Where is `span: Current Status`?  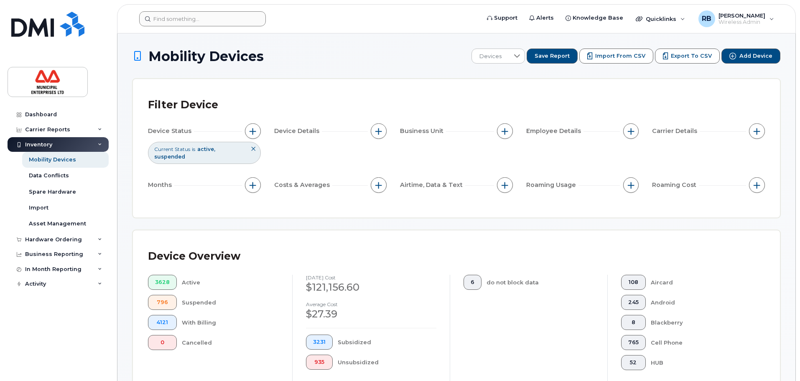
span: Current Status is located at coordinates (172, 149).